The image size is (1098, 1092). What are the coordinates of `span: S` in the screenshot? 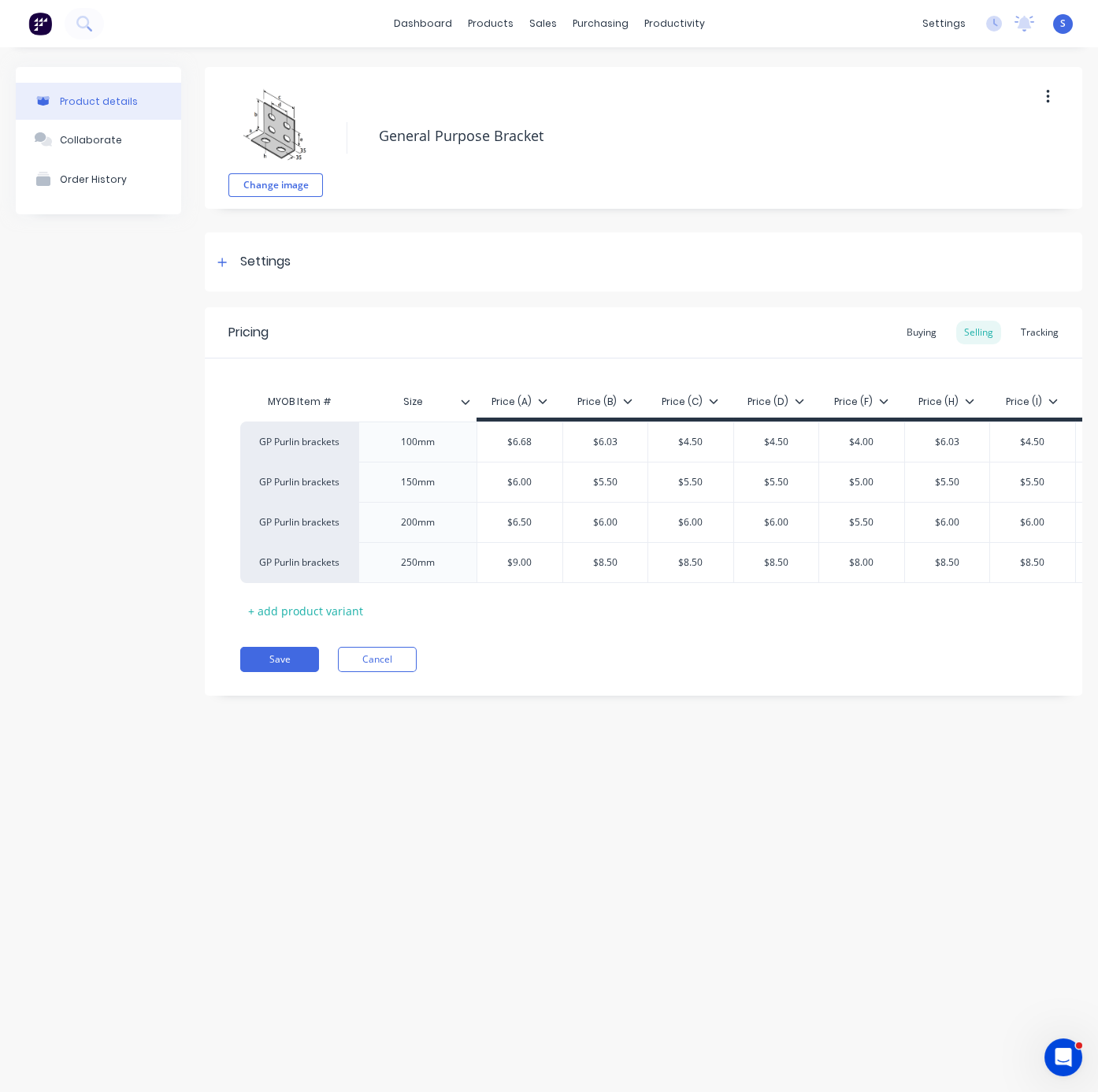 It's located at (1063, 24).